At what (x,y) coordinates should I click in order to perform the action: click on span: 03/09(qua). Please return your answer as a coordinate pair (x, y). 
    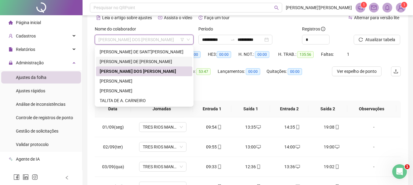
    Looking at the image, I should click on (113, 167).